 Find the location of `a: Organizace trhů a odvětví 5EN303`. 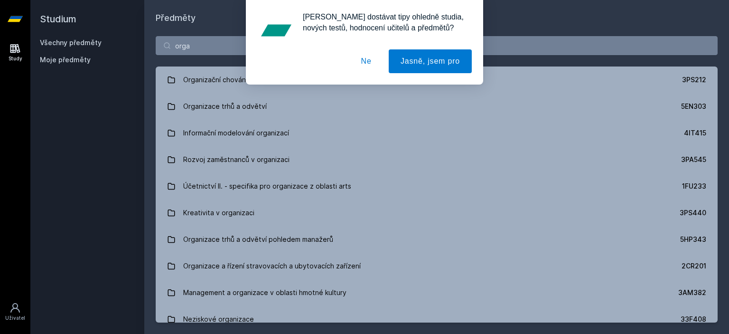

a: Organizace trhů a odvětví 5EN303 is located at coordinates (437, 106).